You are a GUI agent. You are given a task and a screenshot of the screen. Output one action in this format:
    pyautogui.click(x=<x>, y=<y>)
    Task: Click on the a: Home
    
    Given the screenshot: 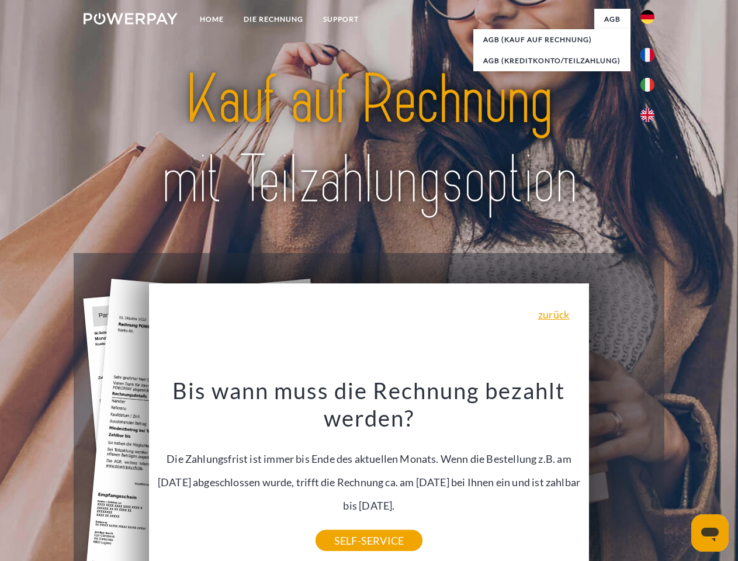 What is the action you would take?
    pyautogui.click(x=211, y=19)
    